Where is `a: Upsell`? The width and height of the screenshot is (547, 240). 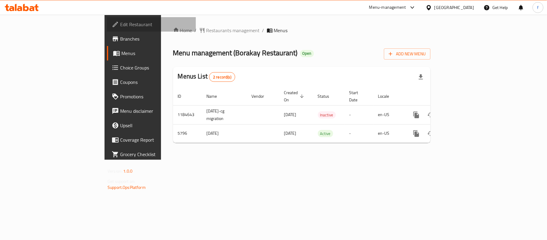 a: Upsell is located at coordinates (151, 125).